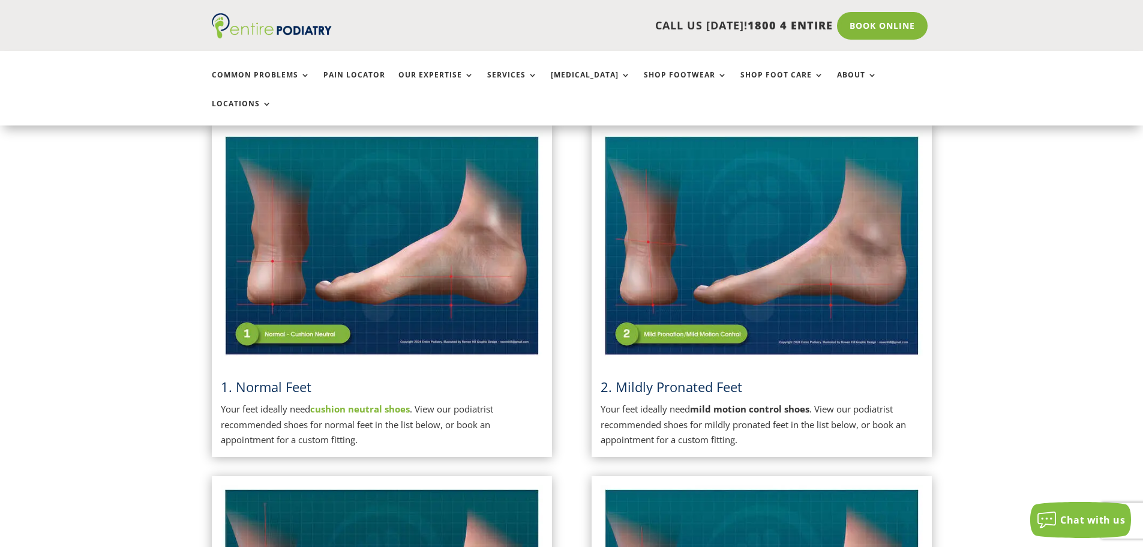 This screenshot has width=1143, height=547. What do you see at coordinates (382, 245) in the screenshot?
I see `a: Normal Feet - View Podiatrist Recommended Cushion Neutral Shoes` at bounding box center [382, 245].